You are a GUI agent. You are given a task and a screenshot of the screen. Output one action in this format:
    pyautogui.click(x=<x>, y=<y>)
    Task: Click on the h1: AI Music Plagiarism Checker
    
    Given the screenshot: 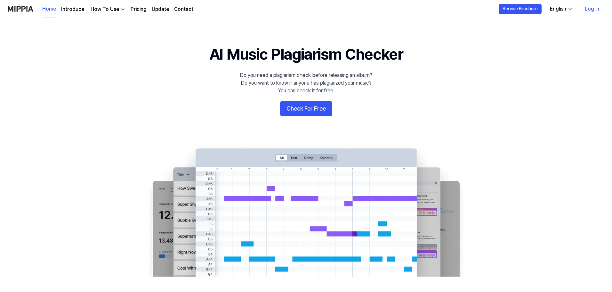 What is the action you would take?
    pyautogui.click(x=306, y=54)
    